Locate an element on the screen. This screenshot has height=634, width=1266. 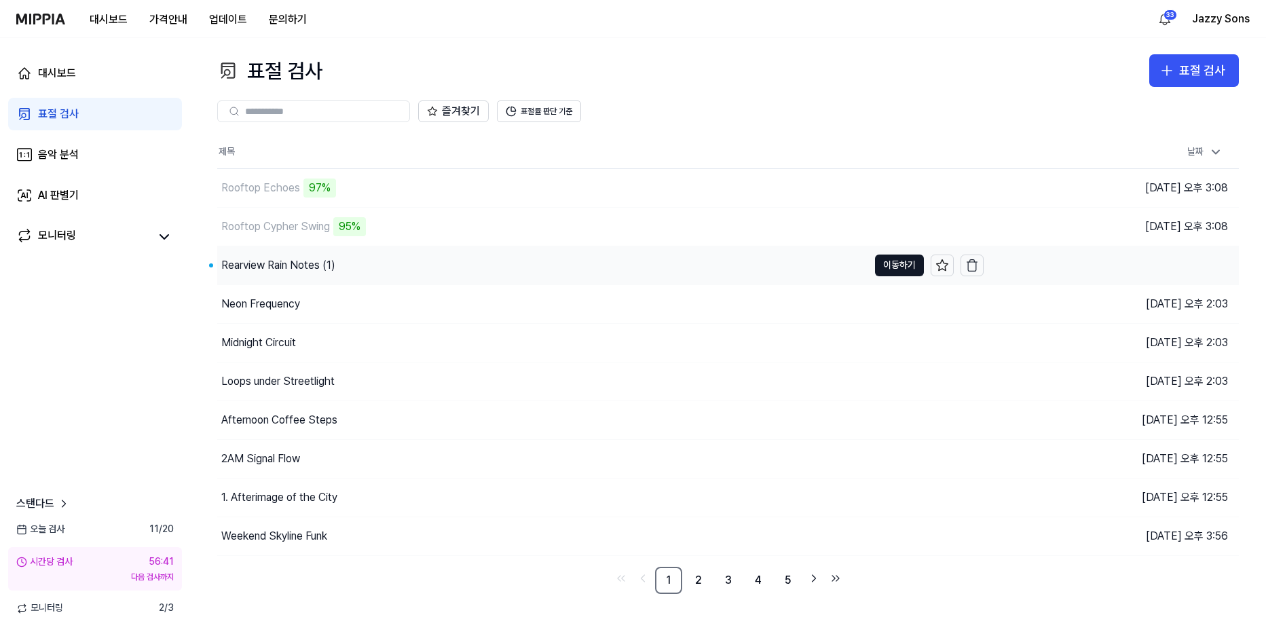
button: 이동하기 is located at coordinates (899, 265).